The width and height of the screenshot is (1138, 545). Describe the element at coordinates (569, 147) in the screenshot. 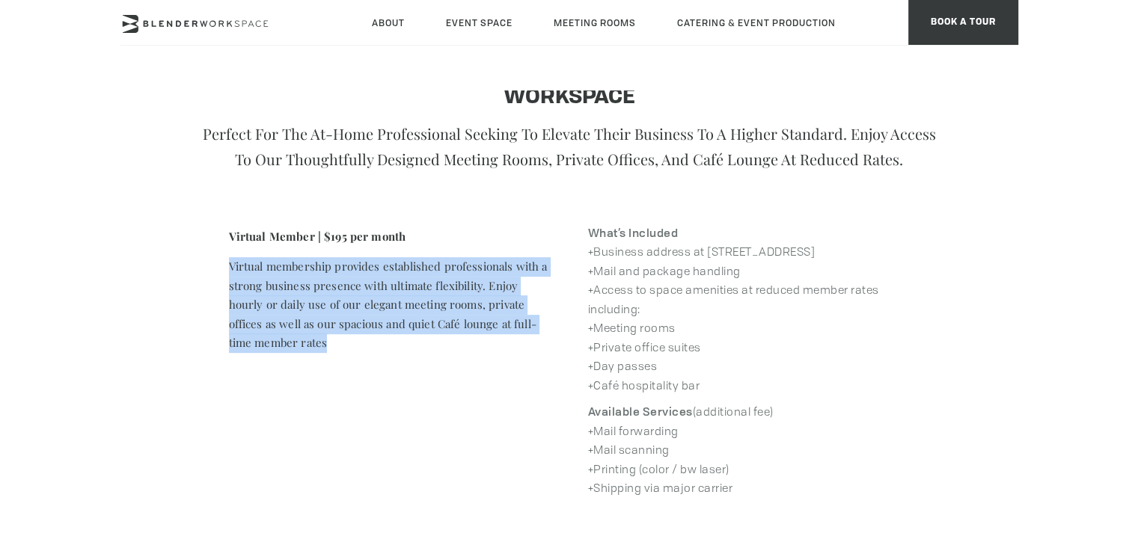

I see `p: Perfect for the at-home professional seeking to elevate their business to a higher standard. Enjo...` at that location.